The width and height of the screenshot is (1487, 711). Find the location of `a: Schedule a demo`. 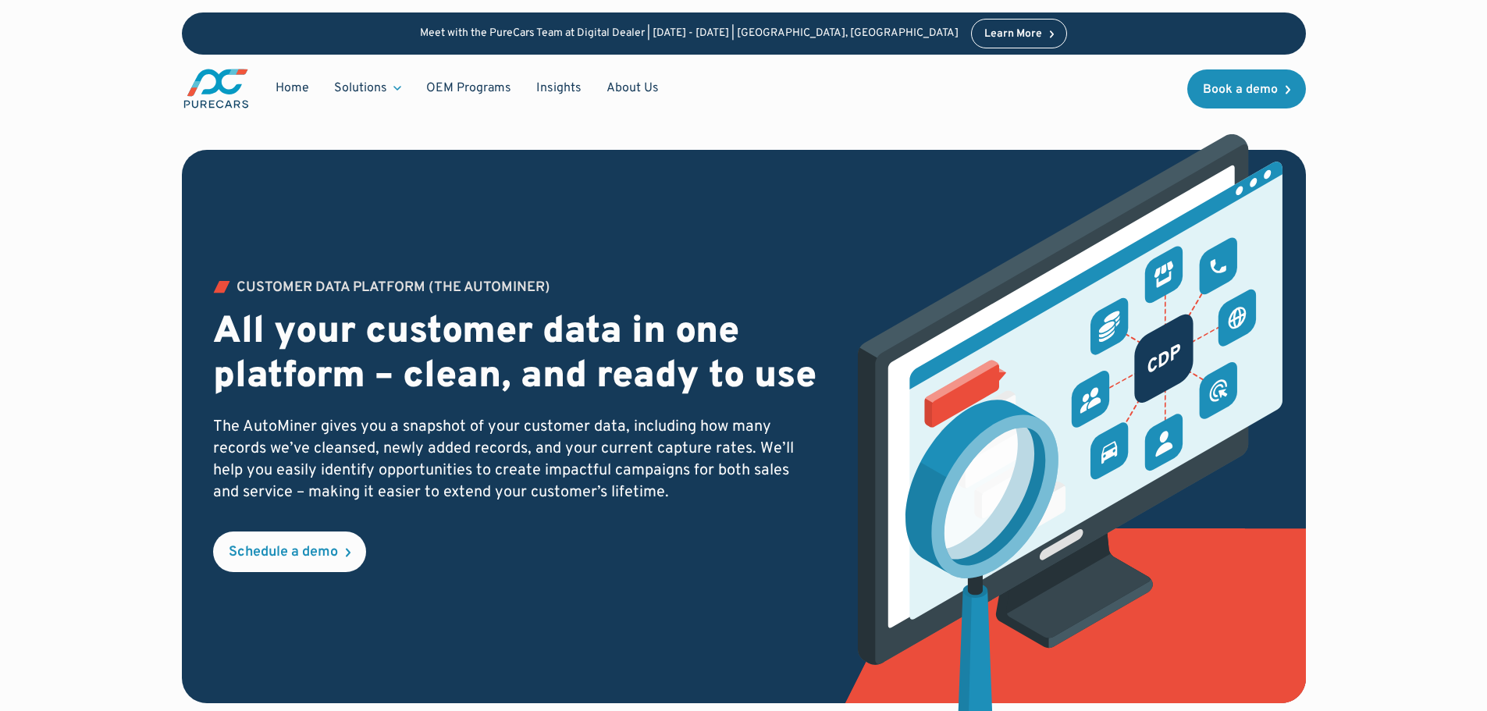

a: Schedule a demo is located at coordinates (290, 552).